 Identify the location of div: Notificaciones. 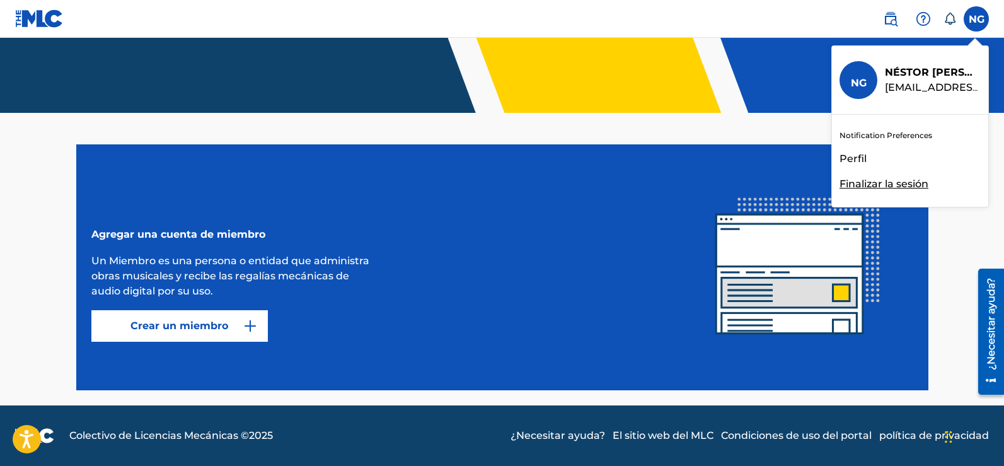
(950, 19).